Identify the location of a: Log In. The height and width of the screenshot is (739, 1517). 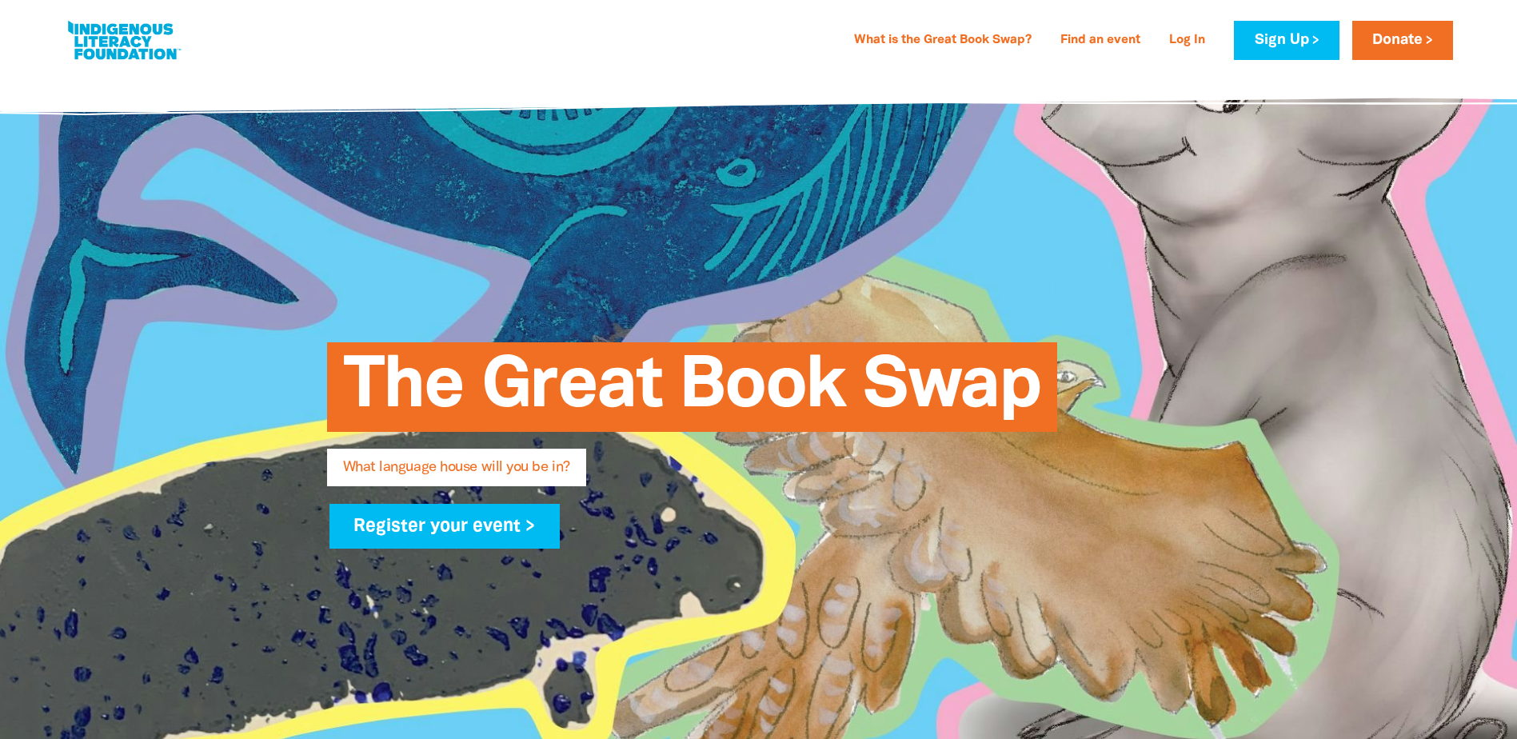
(1187, 41).